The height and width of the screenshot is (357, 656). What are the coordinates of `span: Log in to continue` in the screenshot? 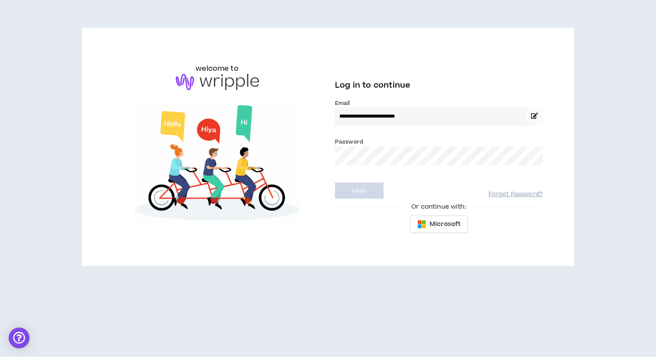 It's located at (373, 85).